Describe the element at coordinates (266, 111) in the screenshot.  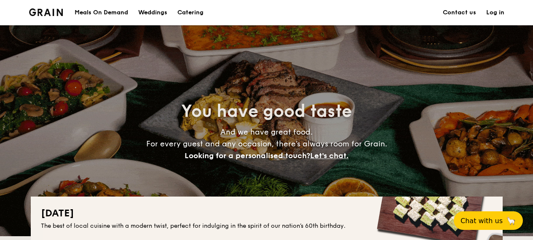
I see `span: You have good taste` at that location.